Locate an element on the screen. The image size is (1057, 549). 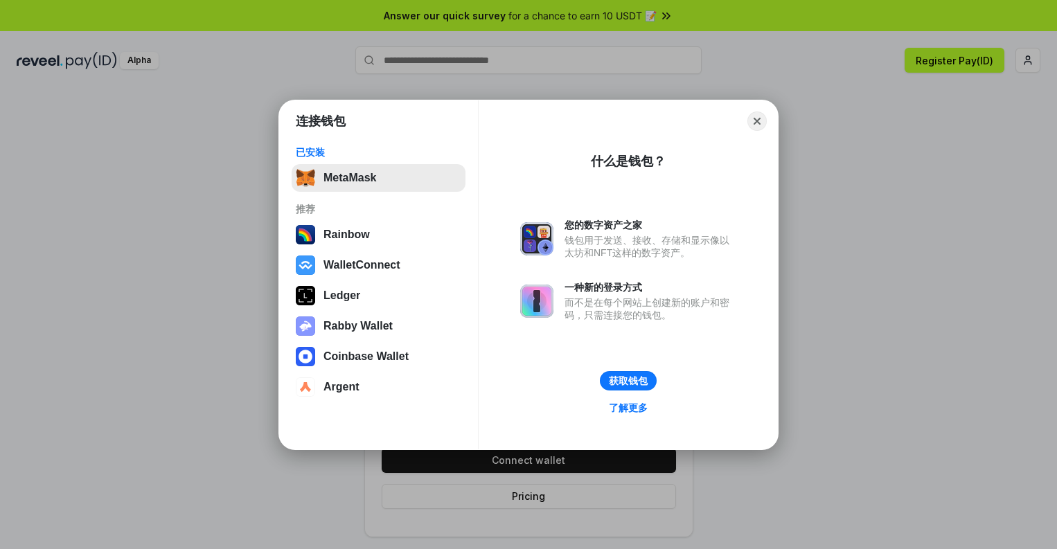
button: Coinbase Wallet is located at coordinates (378, 357).